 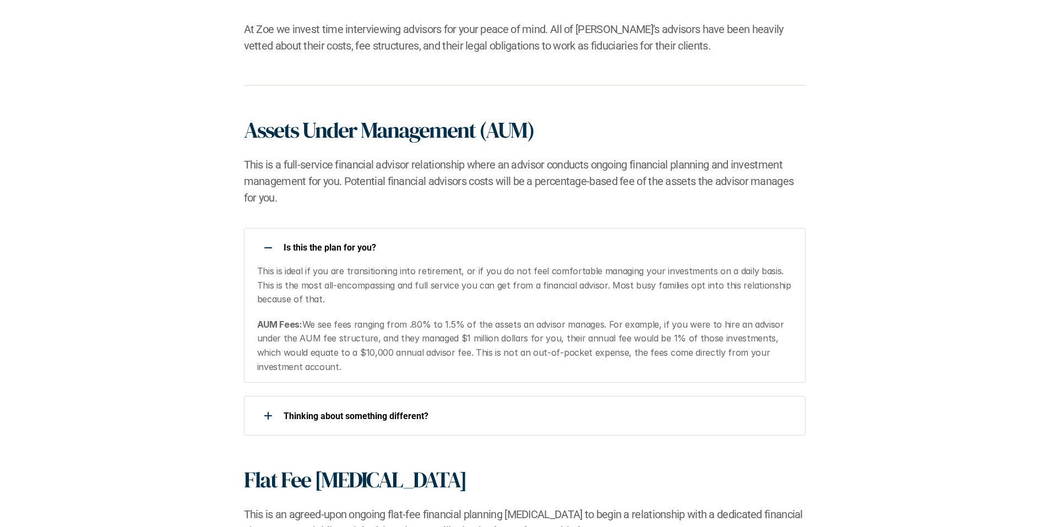 I want to click on p: ​Thinking about something different?​, so click(x=537, y=416).